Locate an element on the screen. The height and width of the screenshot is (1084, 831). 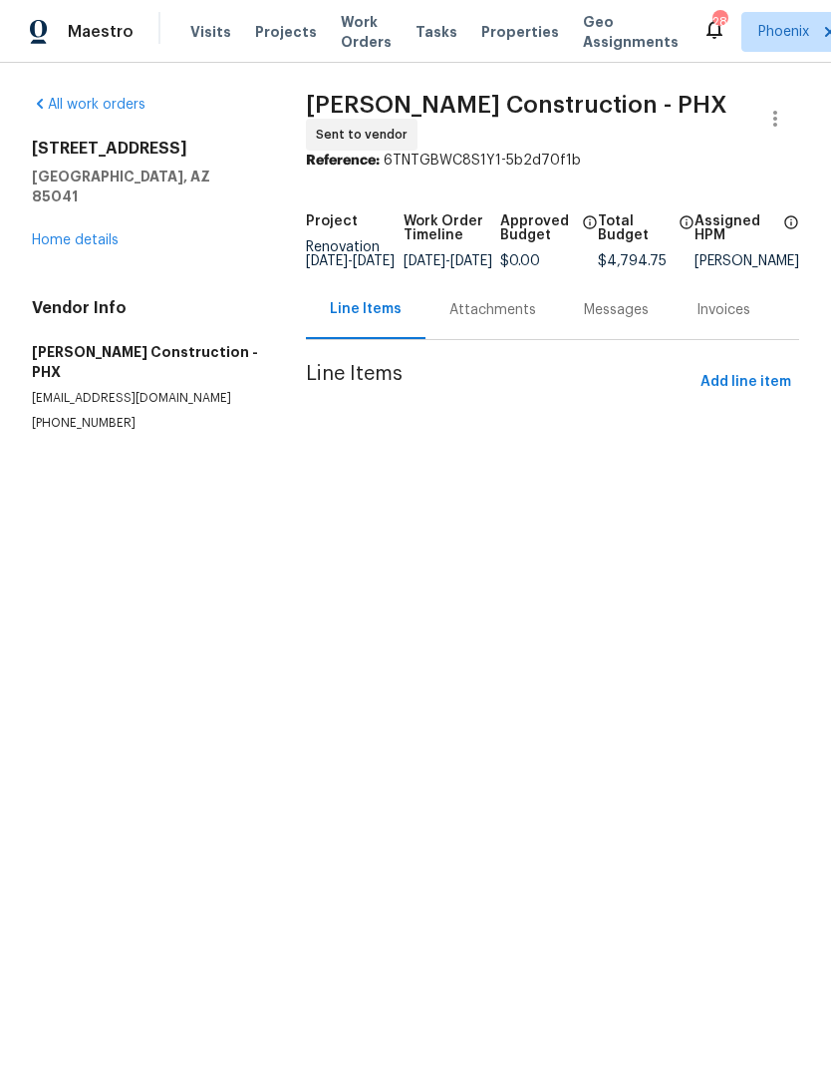
span: The total cost of line items that have been proposed by Opendoor. This sum includes line items th... is located at coordinates (687, 234).